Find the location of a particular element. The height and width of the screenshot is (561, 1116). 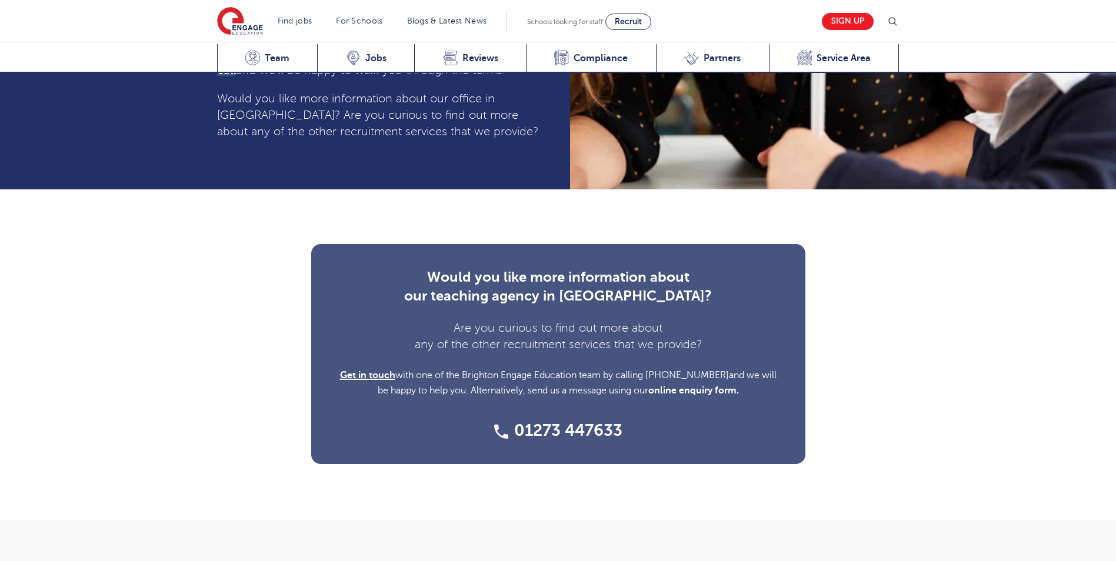

a: online enquiry form. is located at coordinates (694, 391).